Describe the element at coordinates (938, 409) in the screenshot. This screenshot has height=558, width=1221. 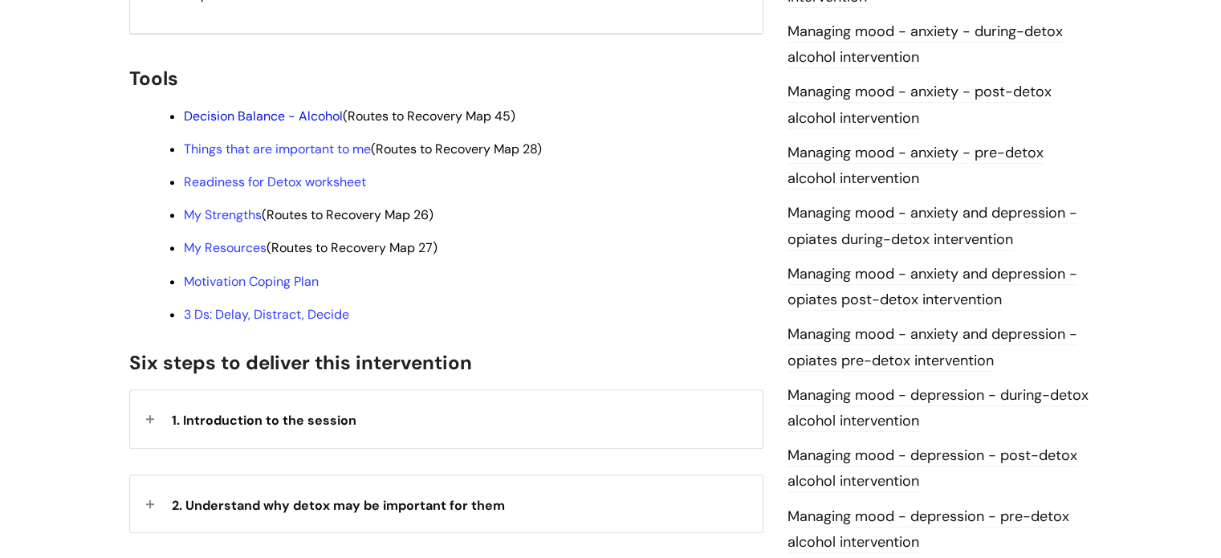
I see `a: Managing mood - depression - during-detox alcohol intervention` at that location.